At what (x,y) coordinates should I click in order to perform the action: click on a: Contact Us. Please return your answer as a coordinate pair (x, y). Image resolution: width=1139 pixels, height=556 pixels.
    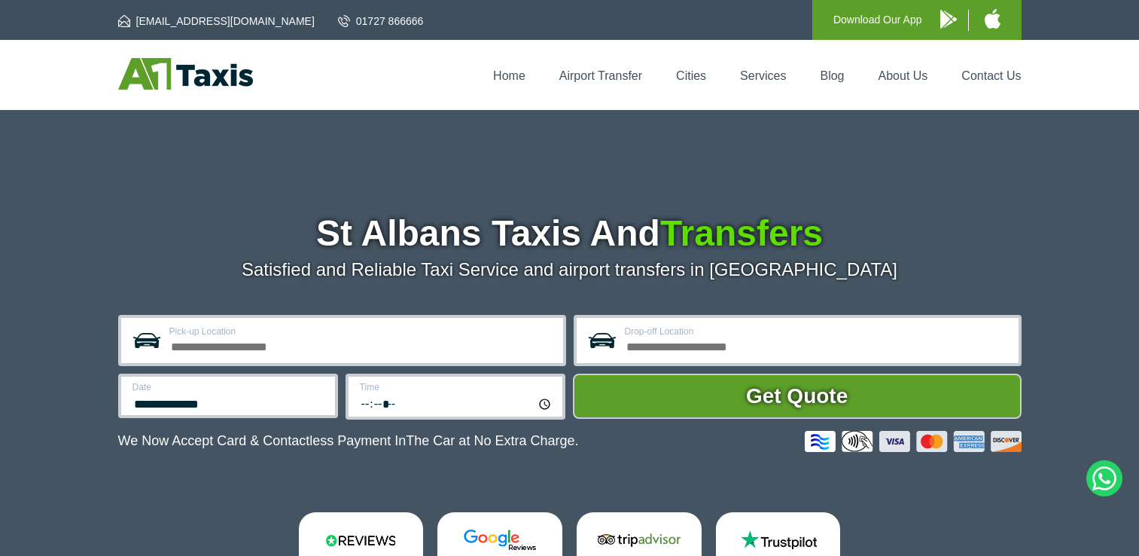
    Looking at the image, I should click on (991, 75).